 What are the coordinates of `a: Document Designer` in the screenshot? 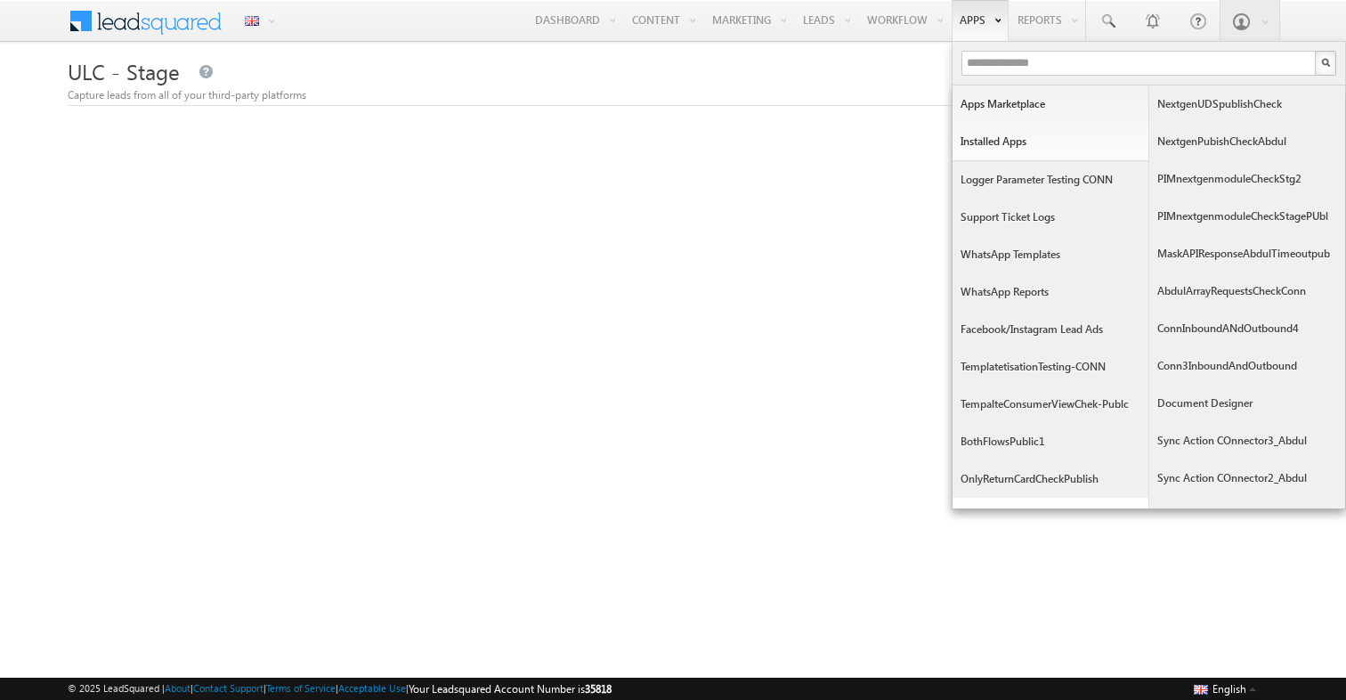 It's located at (1247, 403).